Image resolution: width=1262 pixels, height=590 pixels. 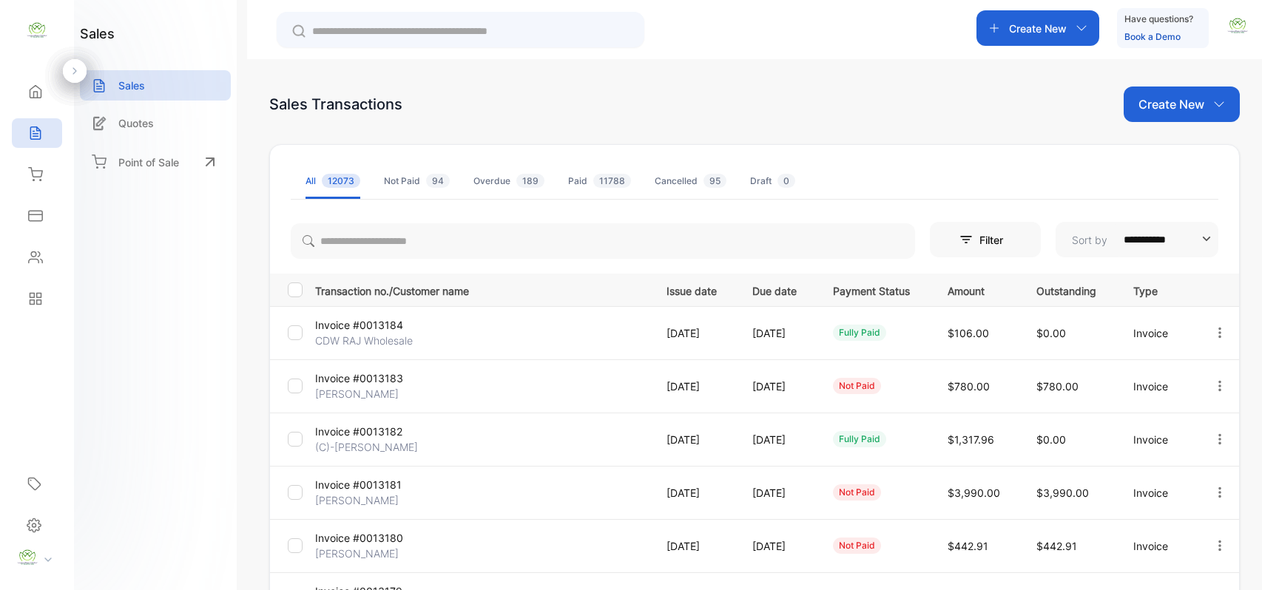 What do you see at coordinates (336, 104) in the screenshot?
I see `div: Sales Transactions` at bounding box center [336, 104].